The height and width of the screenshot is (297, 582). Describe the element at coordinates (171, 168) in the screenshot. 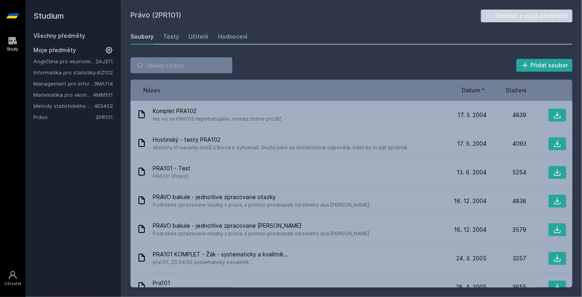

I see `span: PRA101 - Test` at that location.